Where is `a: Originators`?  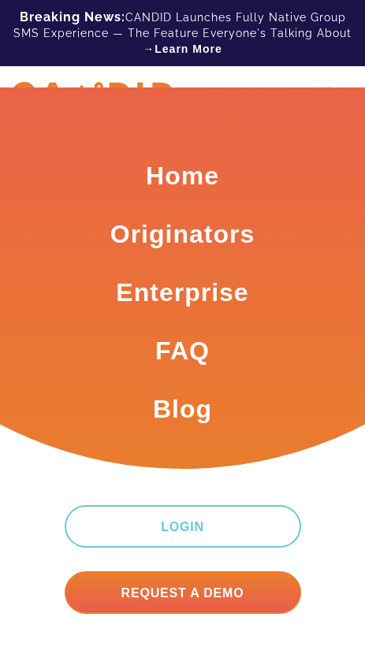
a: Originators is located at coordinates (182, 234).